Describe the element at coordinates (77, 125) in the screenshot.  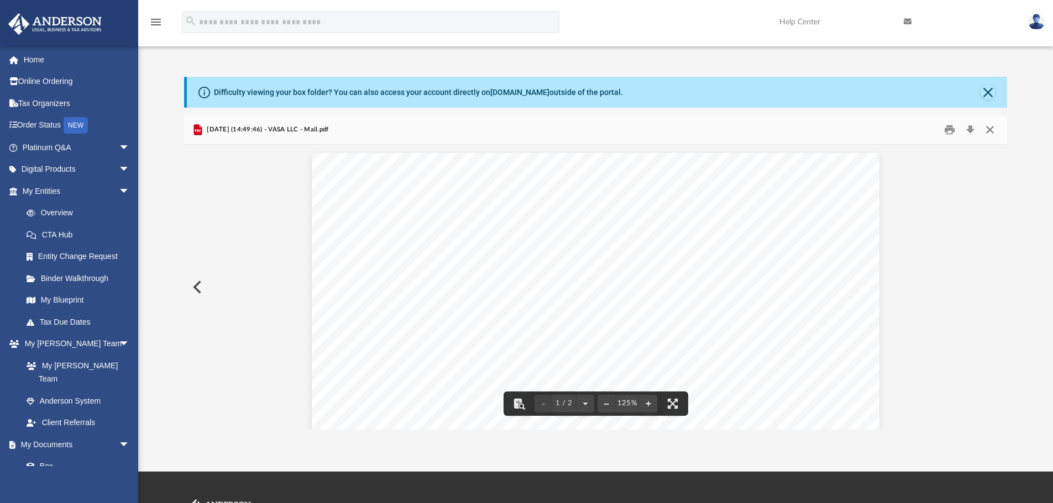
I see `a: Order StatusNEW` at that location.